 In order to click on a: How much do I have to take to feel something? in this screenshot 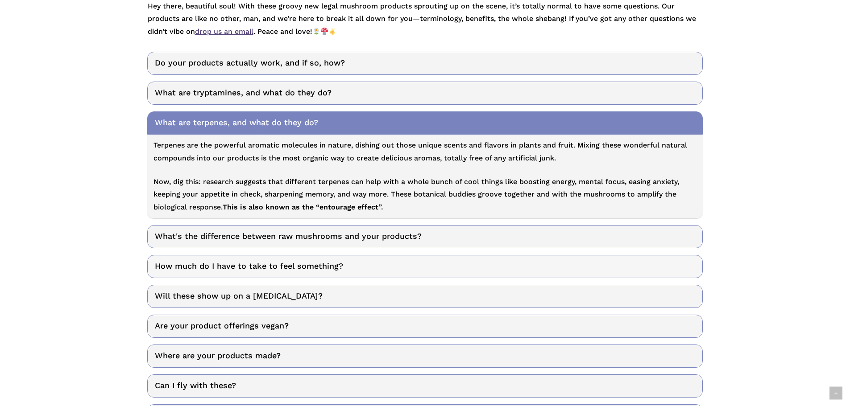, I will do `click(425, 267)`.